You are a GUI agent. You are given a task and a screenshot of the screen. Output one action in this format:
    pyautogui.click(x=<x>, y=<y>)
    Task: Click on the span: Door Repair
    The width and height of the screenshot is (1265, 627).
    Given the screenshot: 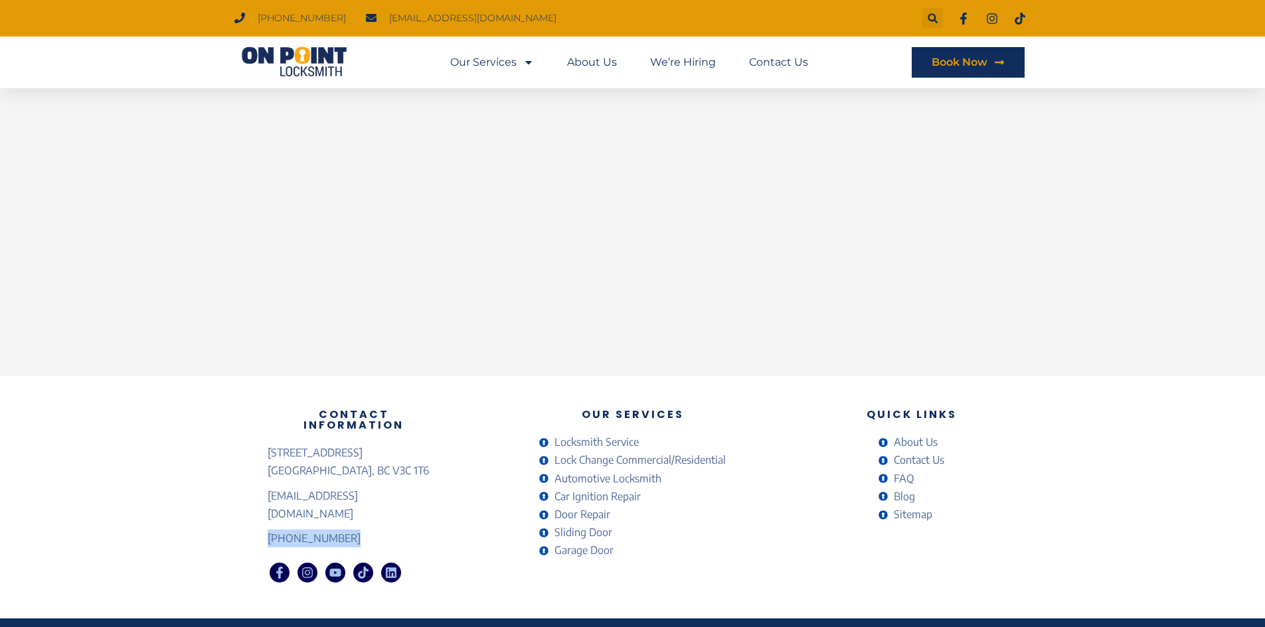 What is the action you would take?
    pyautogui.click(x=580, y=515)
    